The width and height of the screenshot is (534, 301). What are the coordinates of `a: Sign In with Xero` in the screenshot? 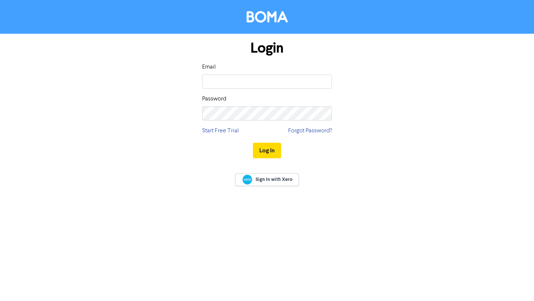 It's located at (267, 180).